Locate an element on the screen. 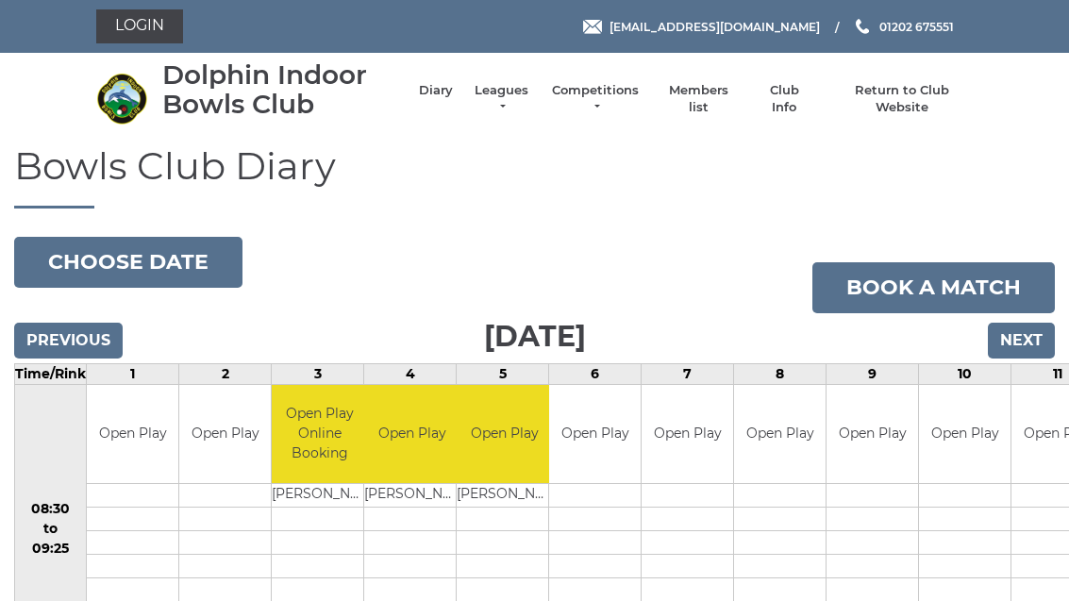 The image size is (1069, 601). td: 10 is located at coordinates (966, 374).